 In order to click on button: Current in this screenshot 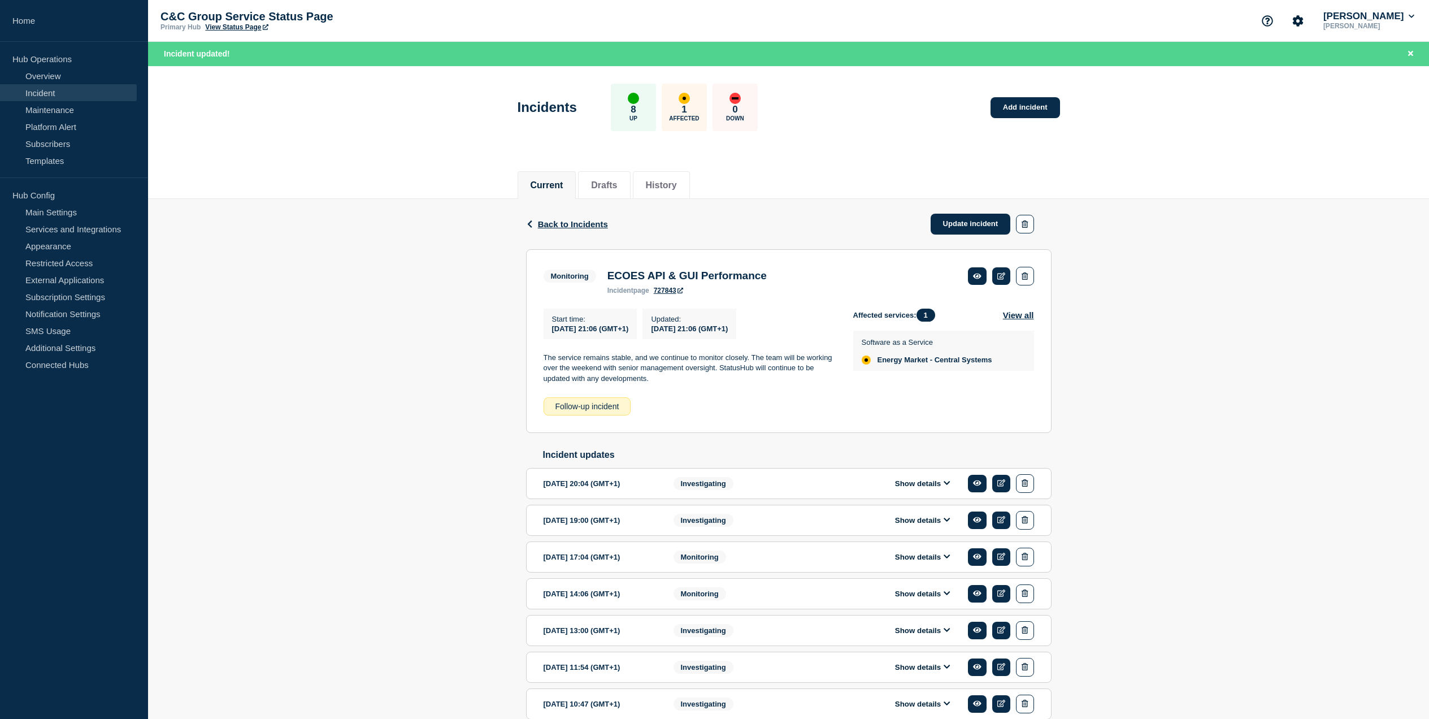, I will do `click(547, 185)`.